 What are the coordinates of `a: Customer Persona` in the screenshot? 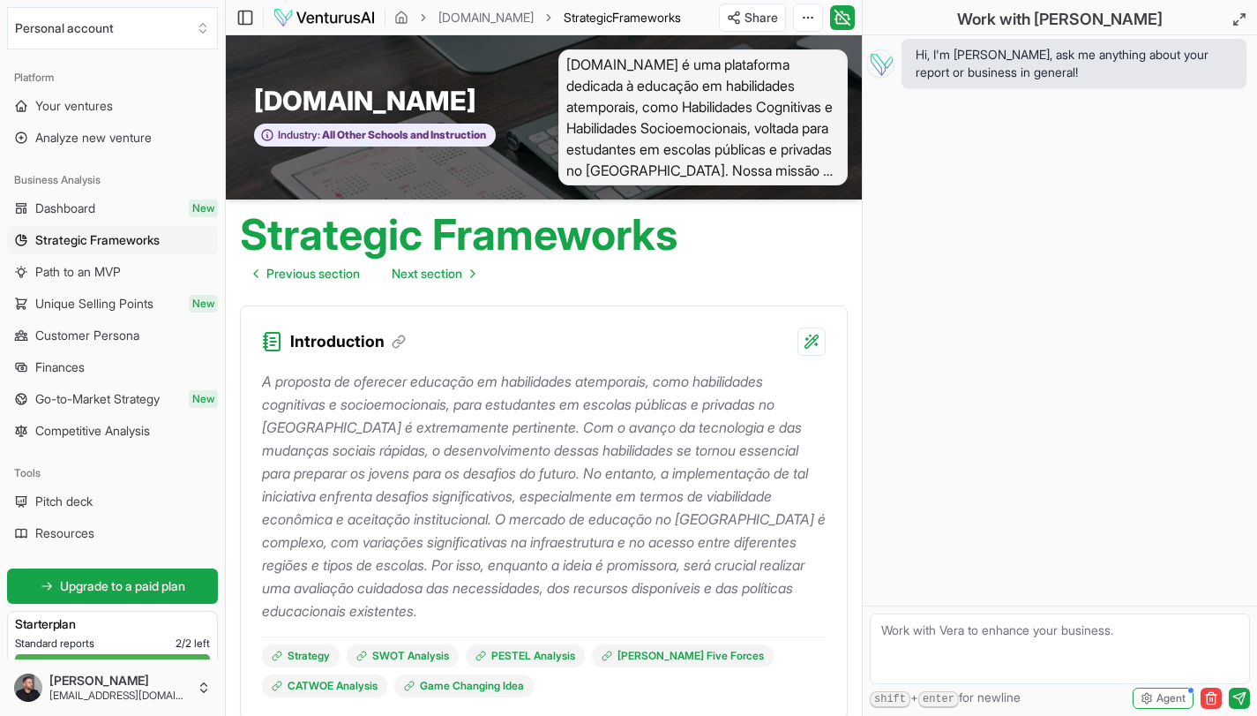 It's located at (112, 335).